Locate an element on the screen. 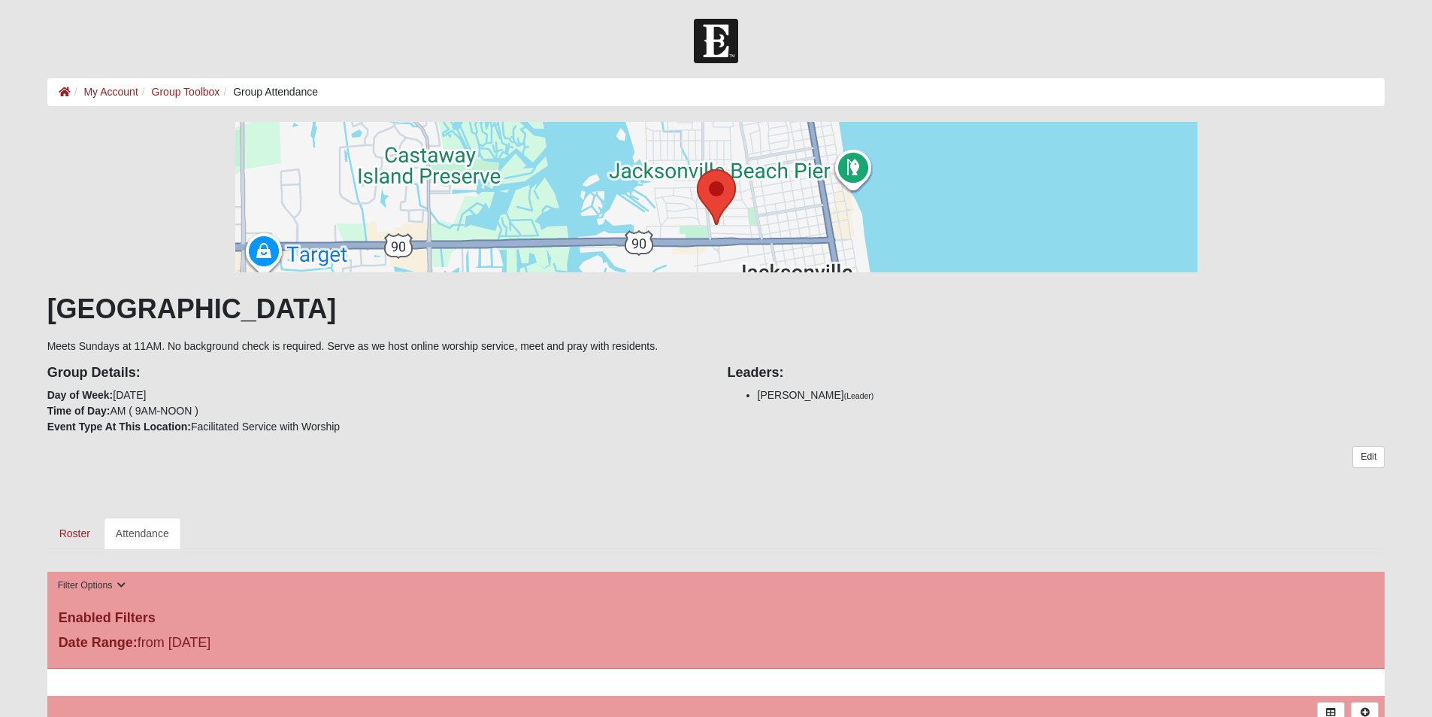 The image size is (1432, 717). strong: Day of Week: is located at coordinates (80, 395).